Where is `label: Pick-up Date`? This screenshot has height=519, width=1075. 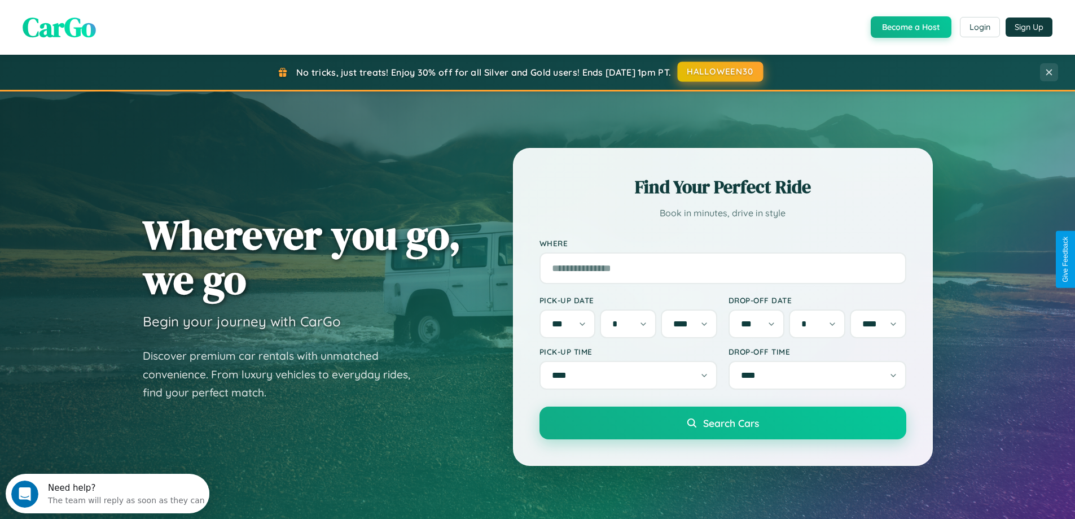 label: Pick-up Date is located at coordinates (628, 300).